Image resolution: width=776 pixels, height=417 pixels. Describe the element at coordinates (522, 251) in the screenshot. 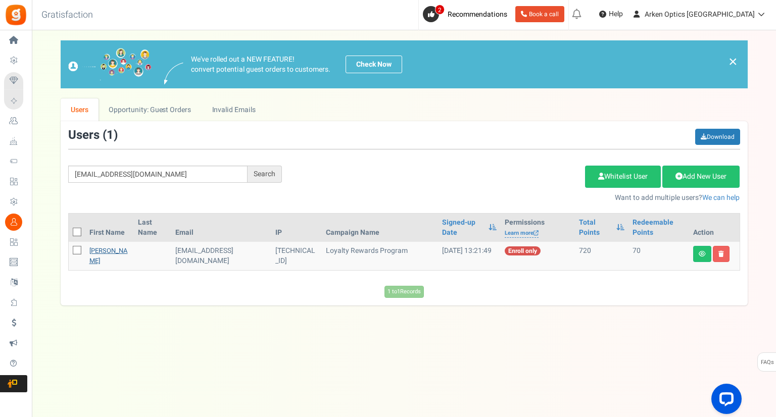

I see `span: Enroll only` at that location.